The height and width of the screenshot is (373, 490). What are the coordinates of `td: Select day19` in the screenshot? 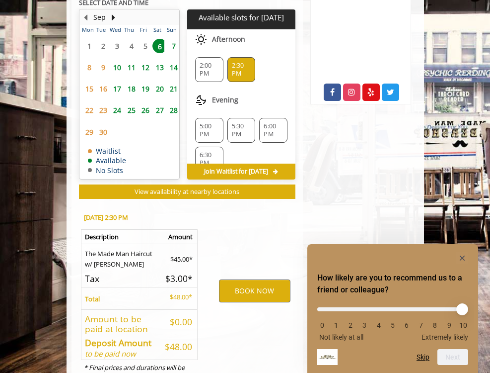 It's located at (143, 88).